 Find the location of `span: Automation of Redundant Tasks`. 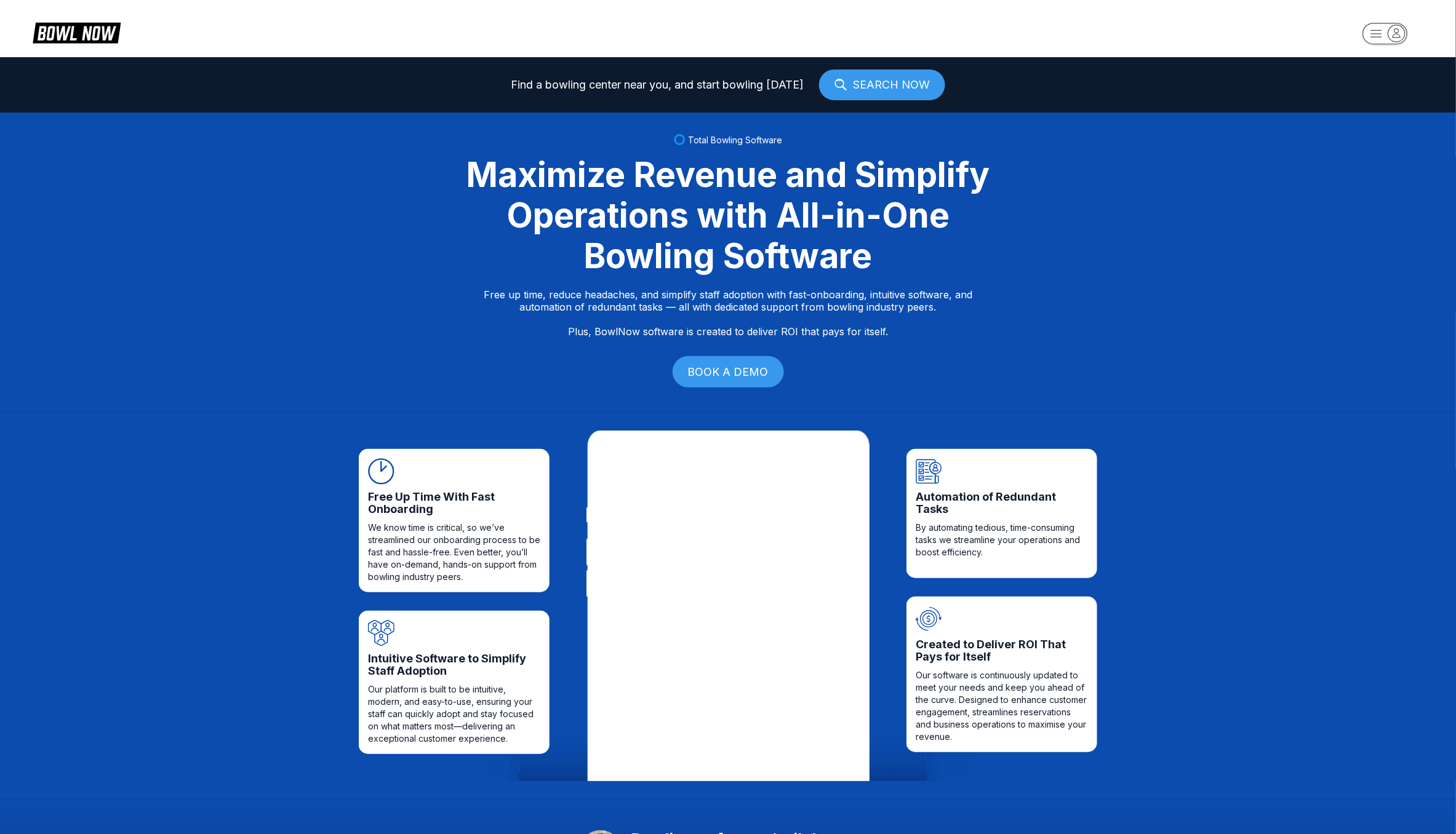

span: Automation of Redundant Tasks is located at coordinates (1002, 503).